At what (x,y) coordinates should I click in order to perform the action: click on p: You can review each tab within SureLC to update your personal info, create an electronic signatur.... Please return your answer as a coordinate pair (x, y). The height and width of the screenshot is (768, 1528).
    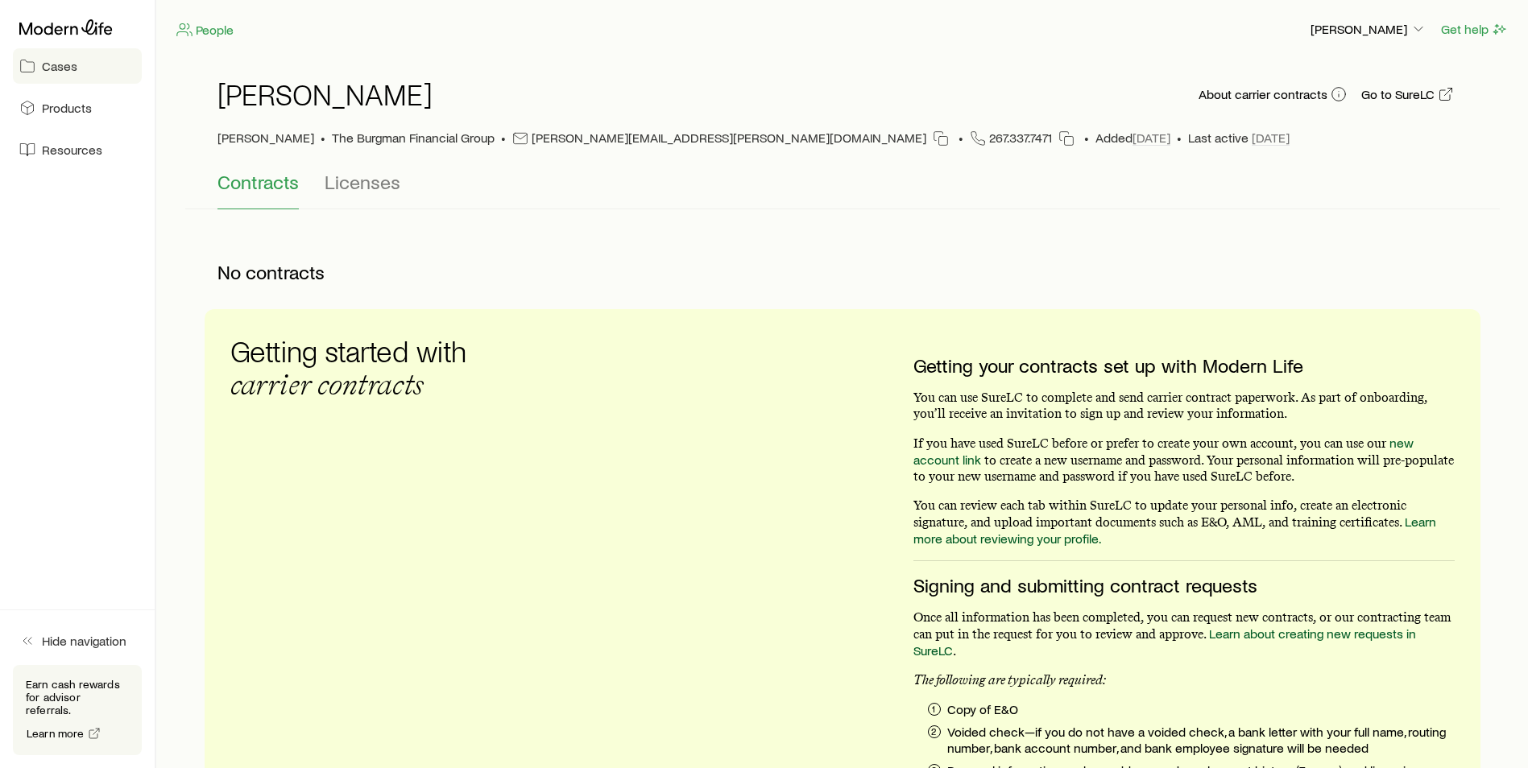
    Looking at the image, I should click on (1184, 523).